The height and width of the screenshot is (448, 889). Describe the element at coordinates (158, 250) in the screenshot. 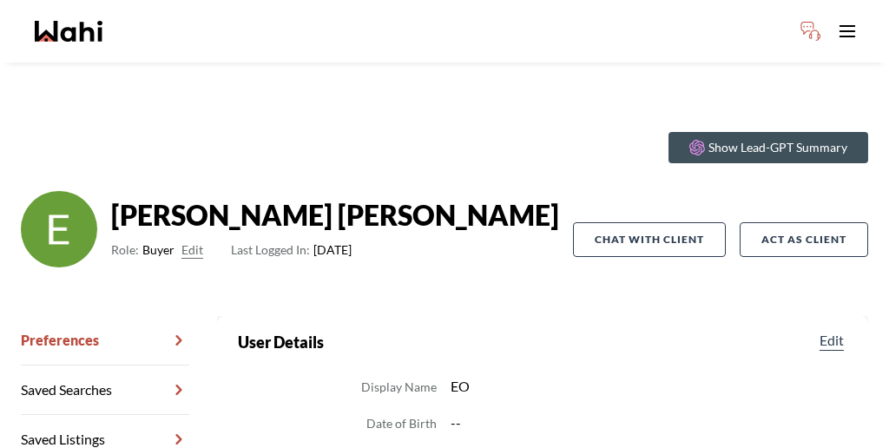

I see `span: Buyer` at that location.